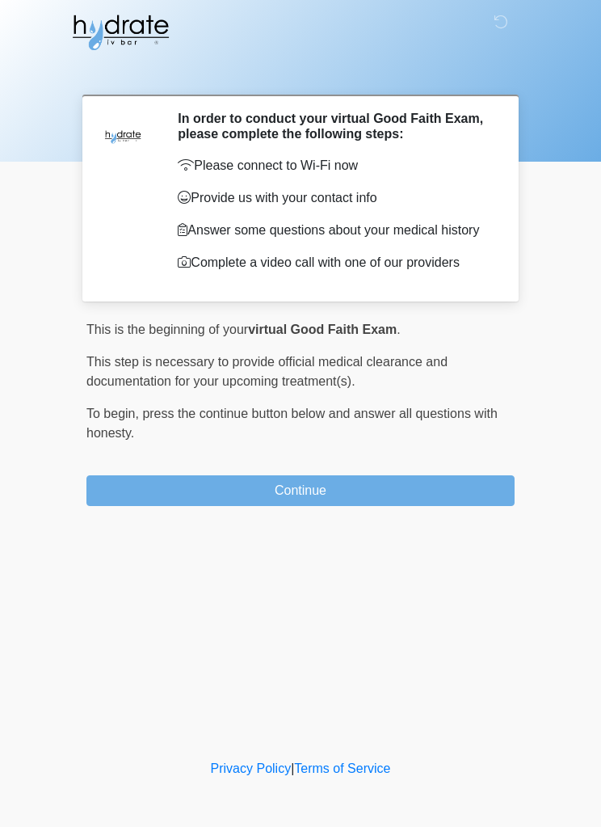 The height and width of the screenshot is (827, 601). What do you see at coordinates (334, 126) in the screenshot?
I see `h2: In order to conduct your virtual Good Faith Exam, please complete the following steps:` at bounding box center [334, 126].